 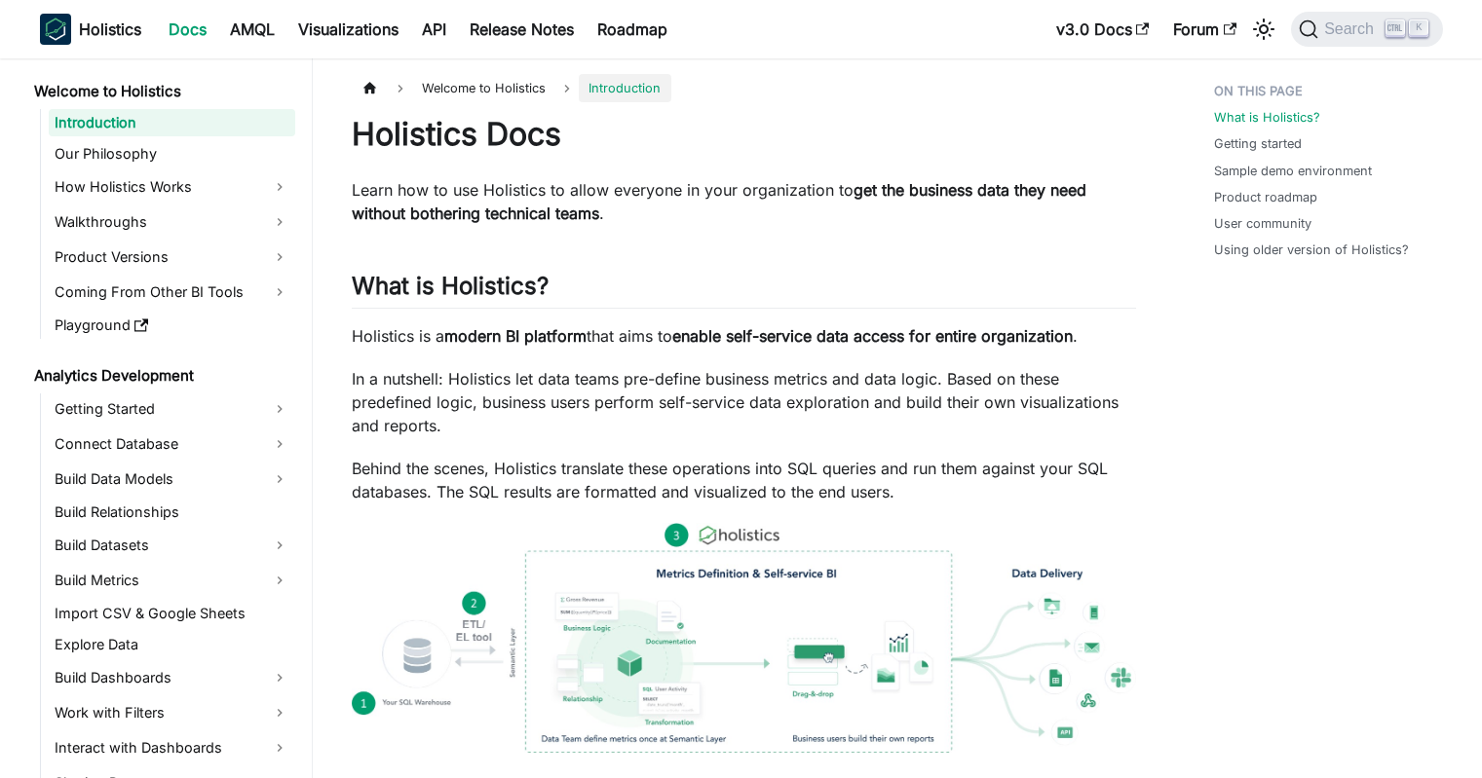 What do you see at coordinates (624, 88) in the screenshot?
I see `span: Introduction` at bounding box center [624, 88].